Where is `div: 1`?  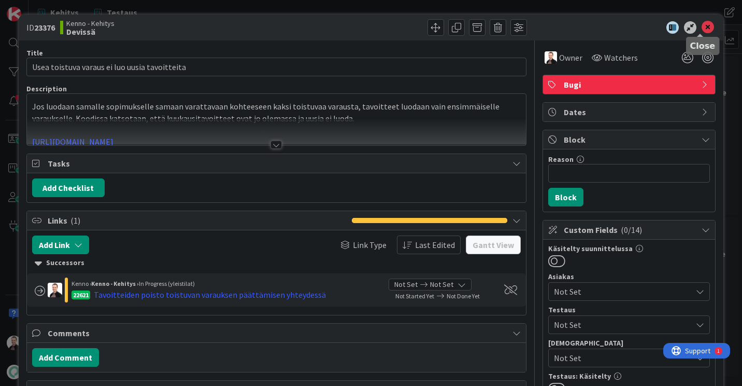 div: 1 is located at coordinates (55, 8).